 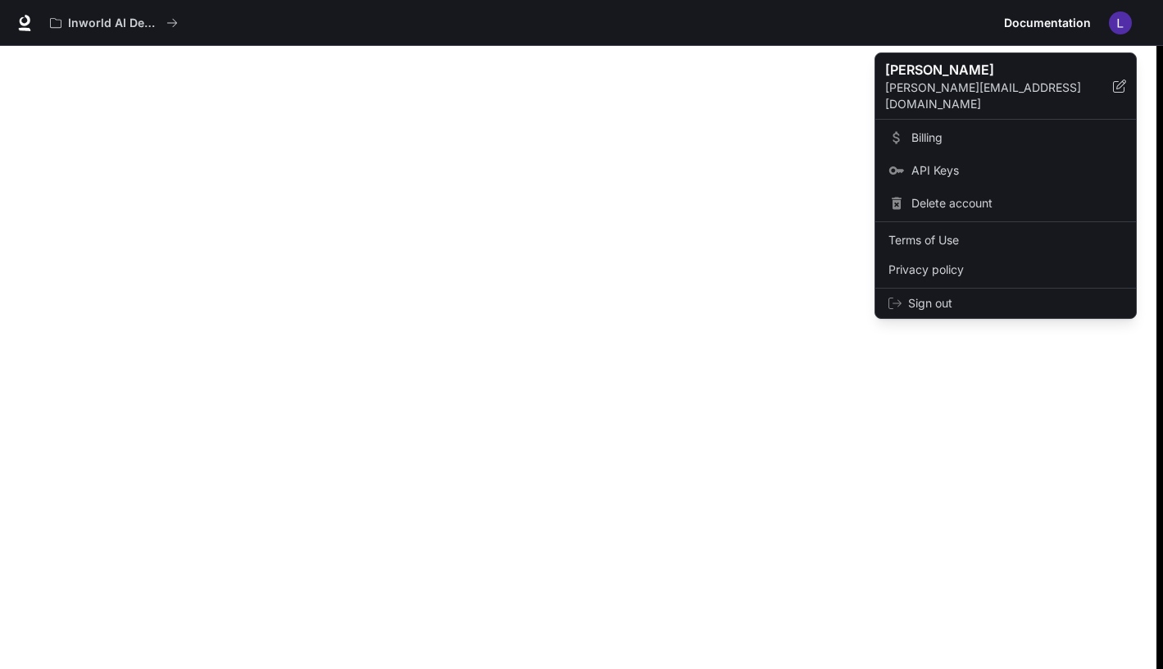 I want to click on a: Privacy policy, so click(x=1006, y=270).